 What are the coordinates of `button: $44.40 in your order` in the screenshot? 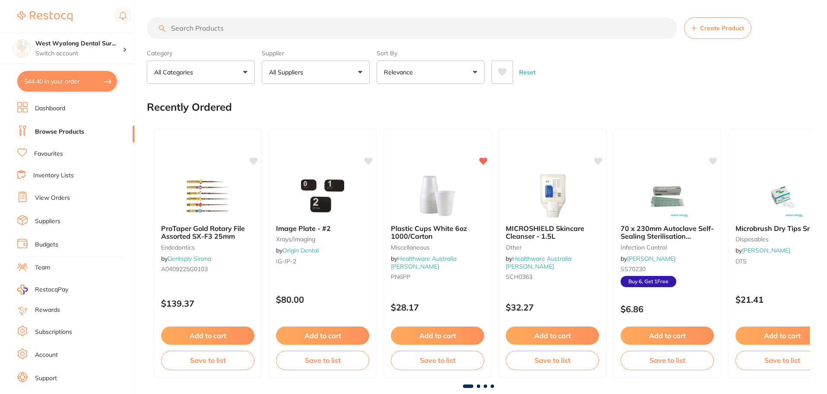 It's located at (67, 81).